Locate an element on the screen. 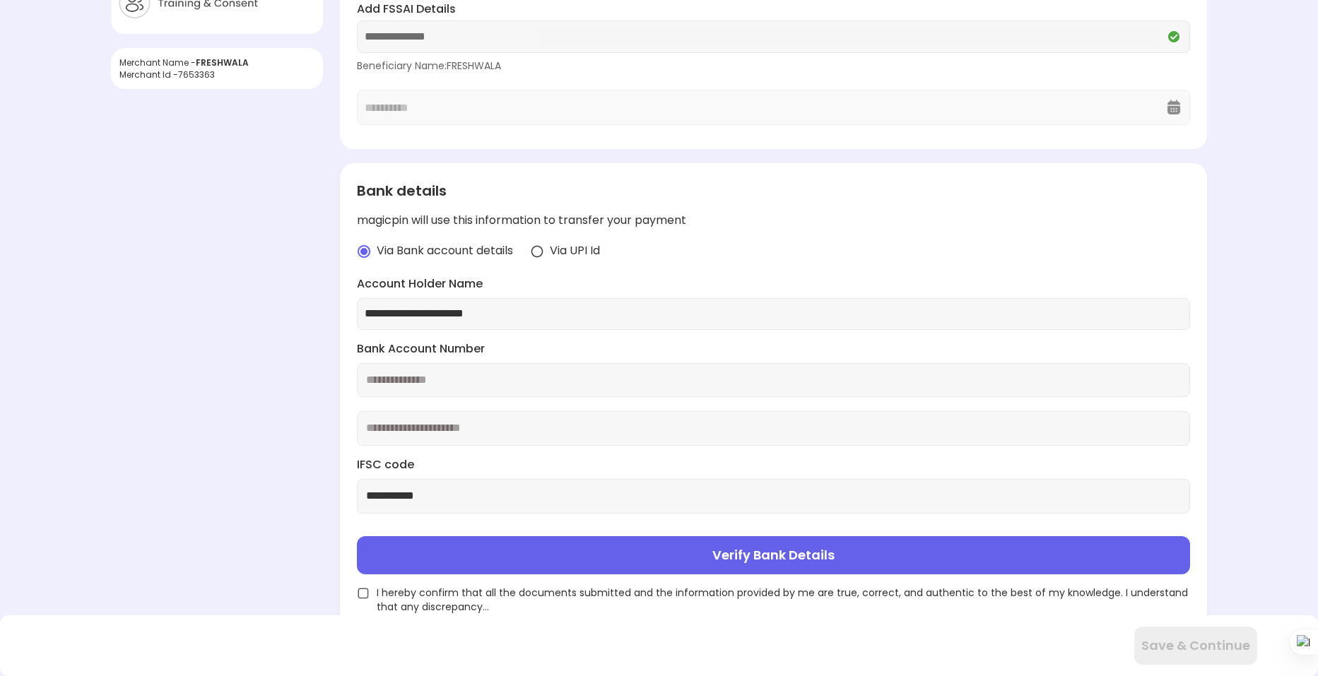  span: Via Bank account details is located at coordinates (444, 251).